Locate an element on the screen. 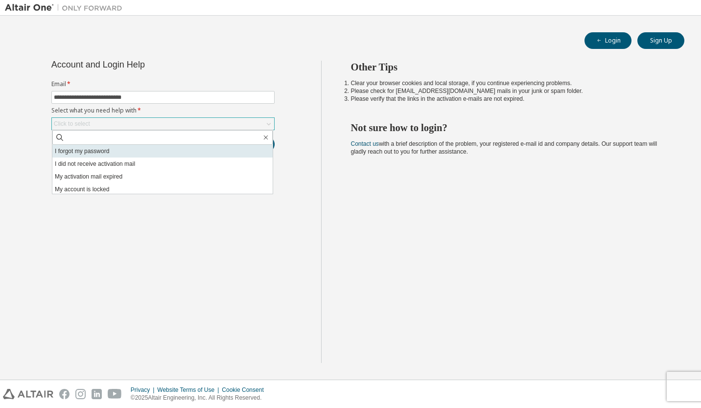  div: Privacy is located at coordinates (144, 390).